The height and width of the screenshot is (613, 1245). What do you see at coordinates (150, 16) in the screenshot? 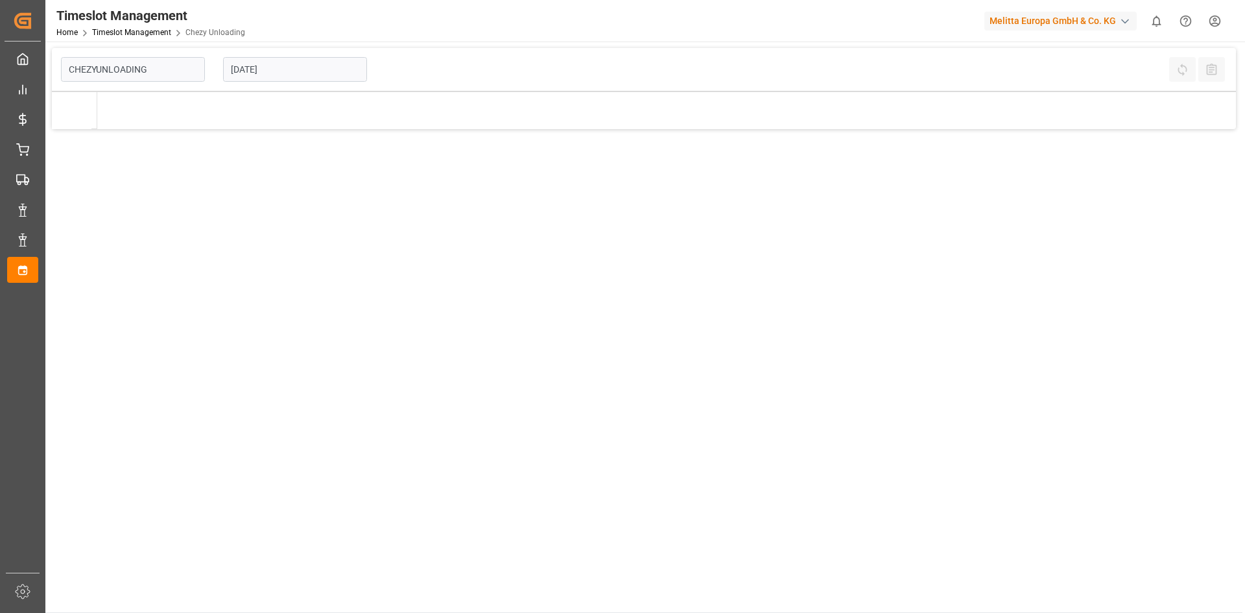
I see `div: Timeslot Management` at bounding box center [150, 16].